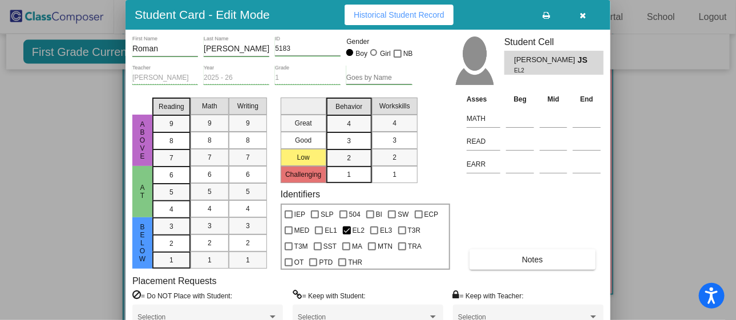 Image resolution: width=736 pixels, height=320 pixels. I want to click on span: IEP, so click(300, 215).